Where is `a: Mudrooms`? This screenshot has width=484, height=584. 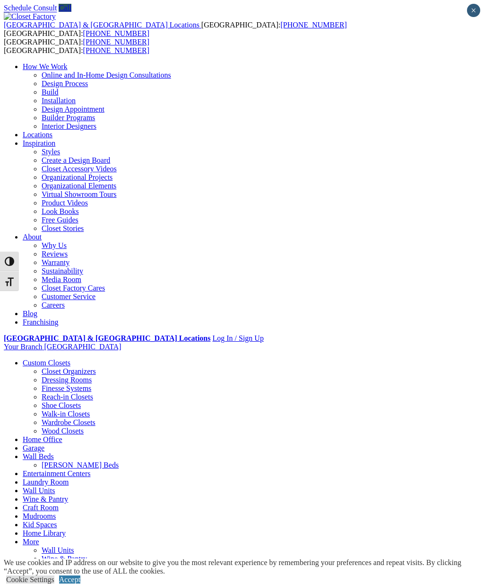 a: Mudrooms is located at coordinates (39, 516).